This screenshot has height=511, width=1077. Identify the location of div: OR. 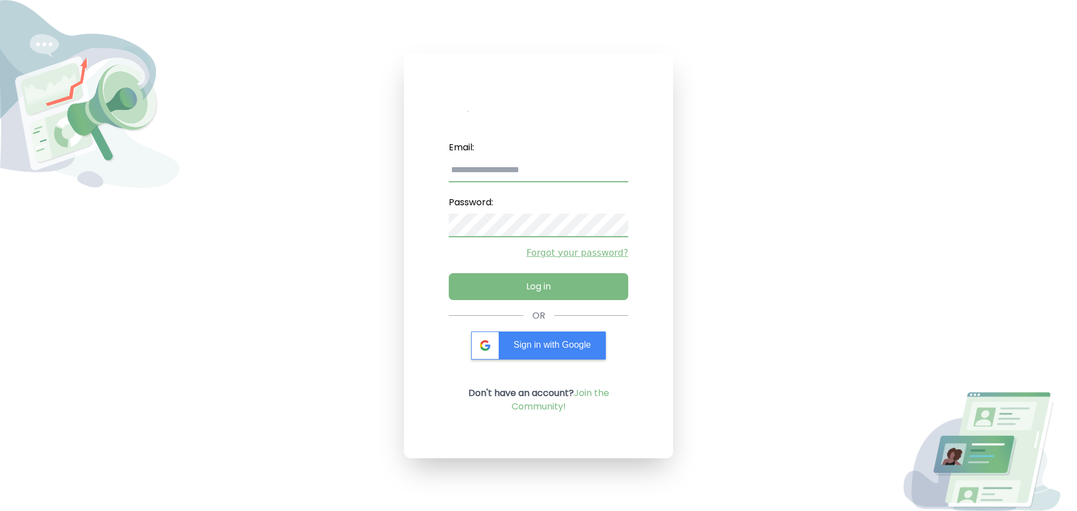
(539, 316).